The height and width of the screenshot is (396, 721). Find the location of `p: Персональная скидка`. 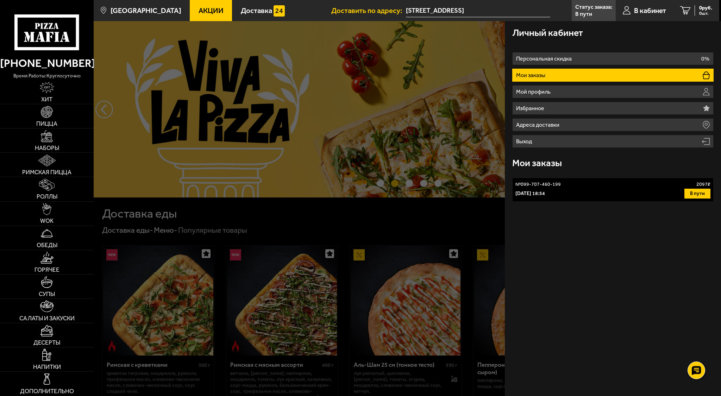

p: Персональная скидка is located at coordinates (545, 59).